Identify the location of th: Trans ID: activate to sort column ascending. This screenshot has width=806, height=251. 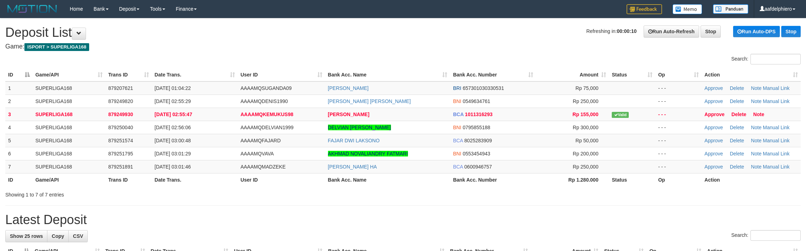
(128, 75).